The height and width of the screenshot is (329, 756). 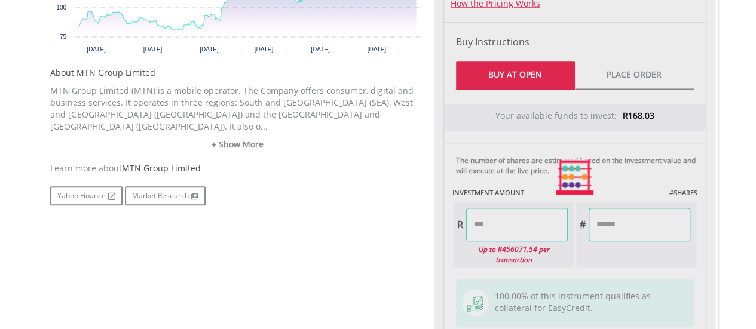 What do you see at coordinates (238, 109) in the screenshot?
I see `p: MTN Group Limited (MTN) is a mobile operator. The Company offers consumer, digital and business s...` at bounding box center [238, 109].